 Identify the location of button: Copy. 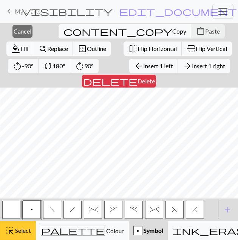
(125, 31).